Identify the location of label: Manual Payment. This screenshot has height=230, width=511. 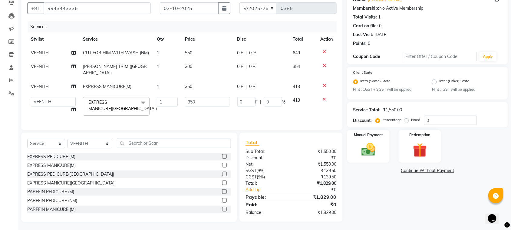
(369, 135).